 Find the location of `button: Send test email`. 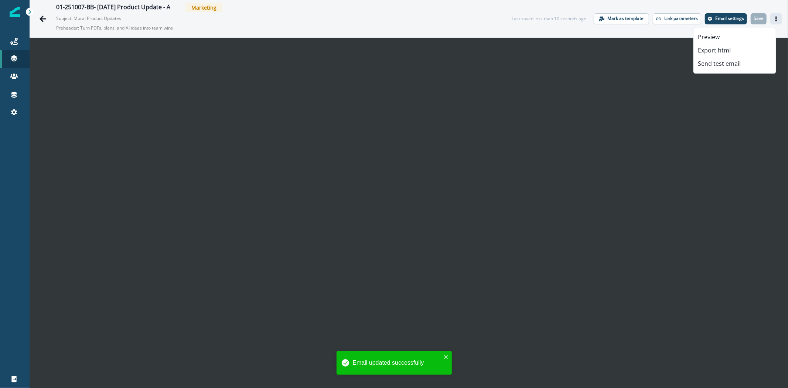

button: Send test email is located at coordinates (734, 64).